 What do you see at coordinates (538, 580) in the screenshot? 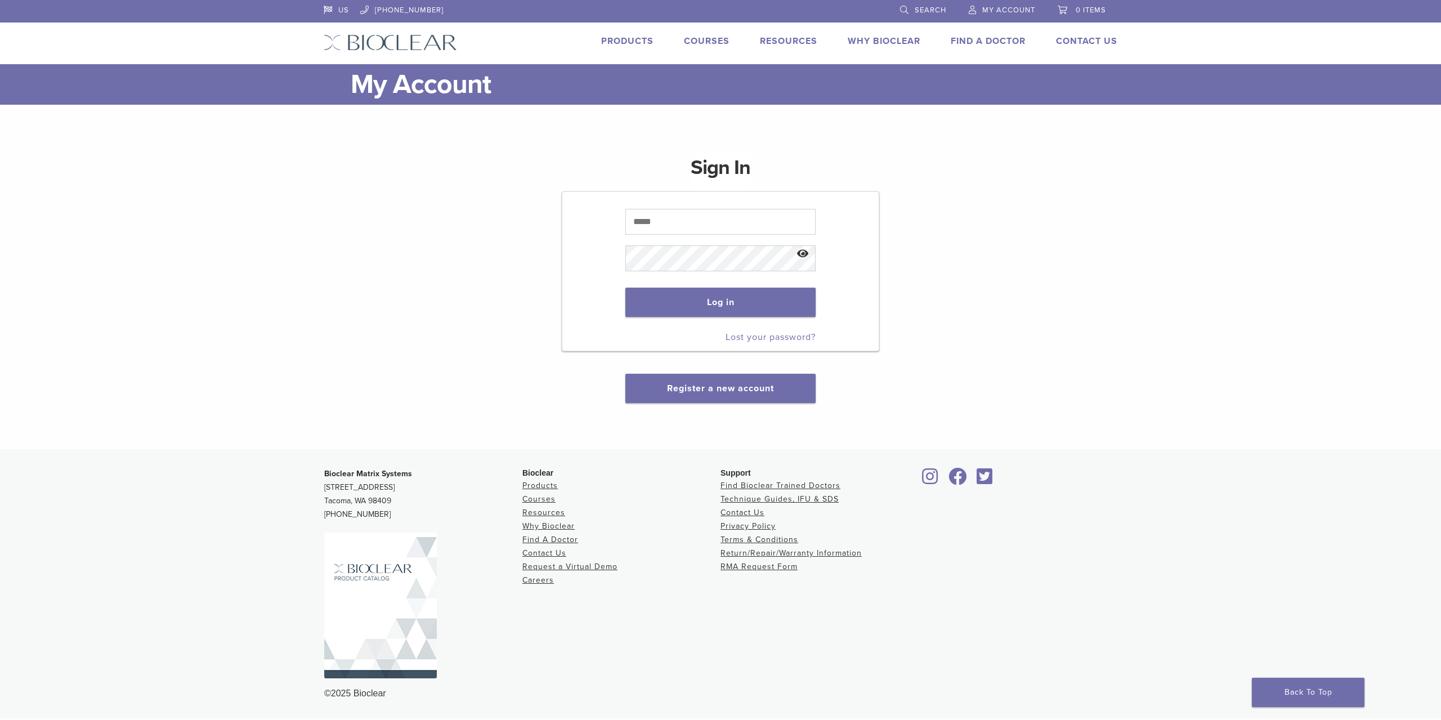
I see `a: Careers` at bounding box center [538, 580].